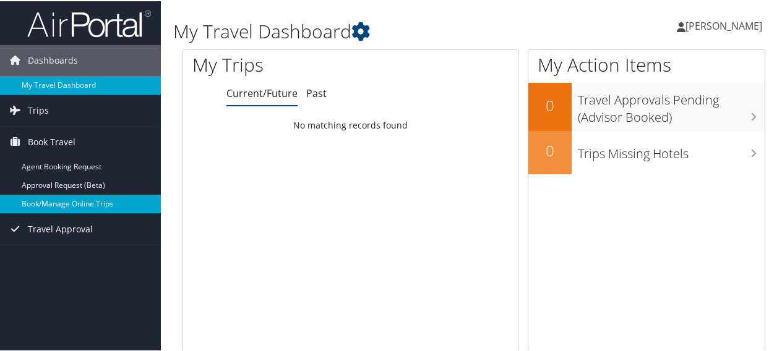  What do you see at coordinates (374, 30) in the screenshot?
I see `h1: My Travel Dashboard` at bounding box center [374, 30].